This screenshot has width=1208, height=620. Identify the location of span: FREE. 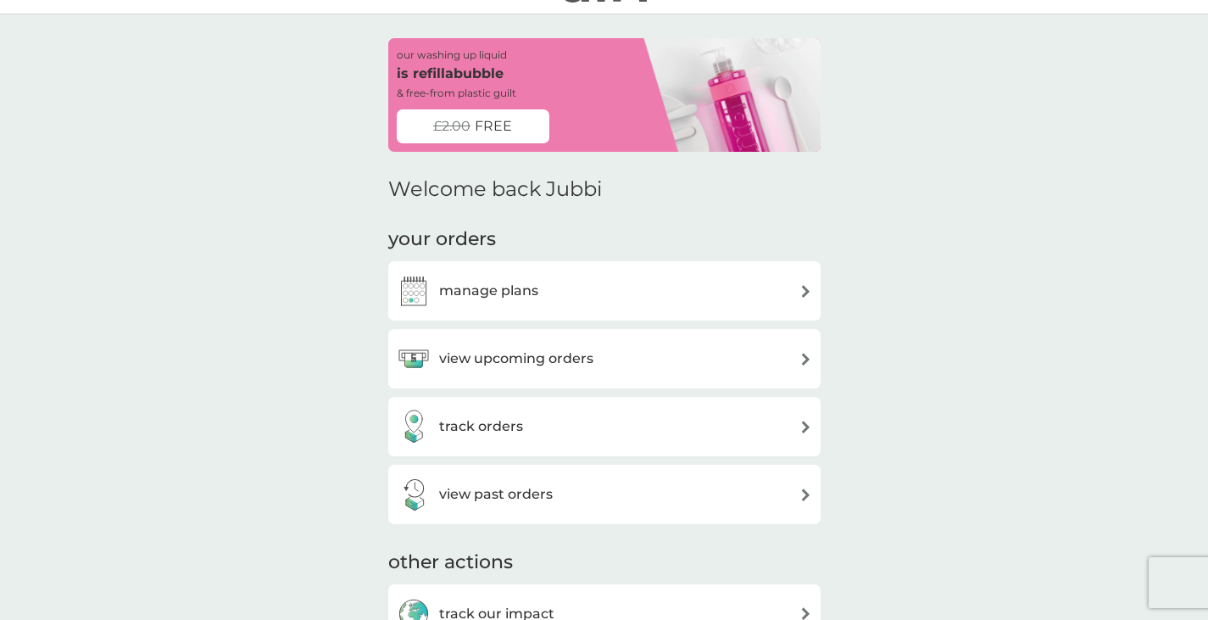
(493, 126).